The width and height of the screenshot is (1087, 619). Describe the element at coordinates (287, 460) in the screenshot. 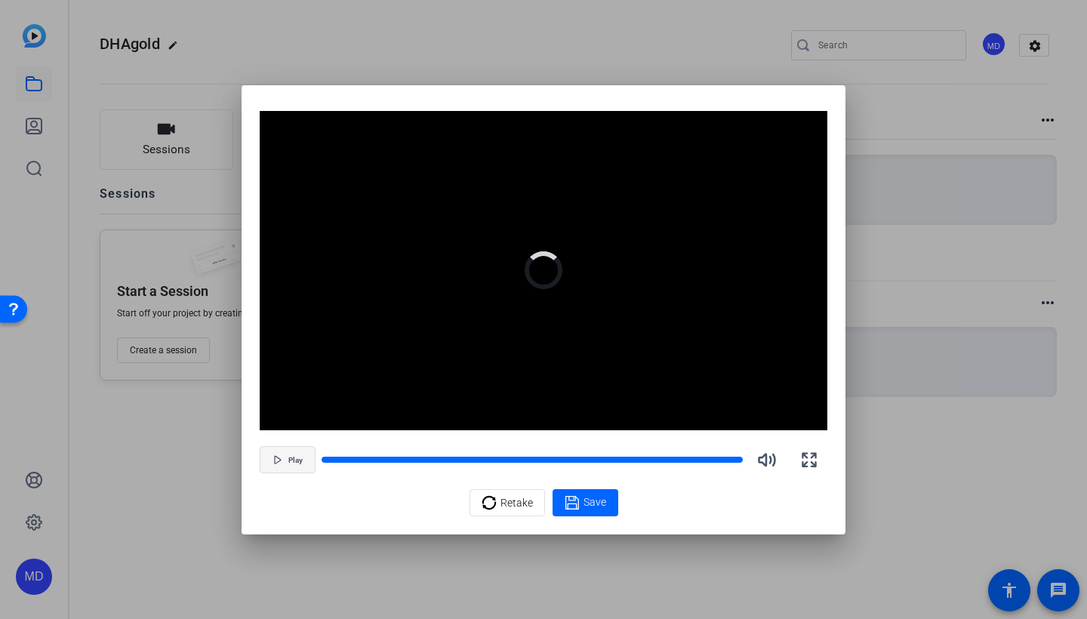

I see `button: Play` at that location.